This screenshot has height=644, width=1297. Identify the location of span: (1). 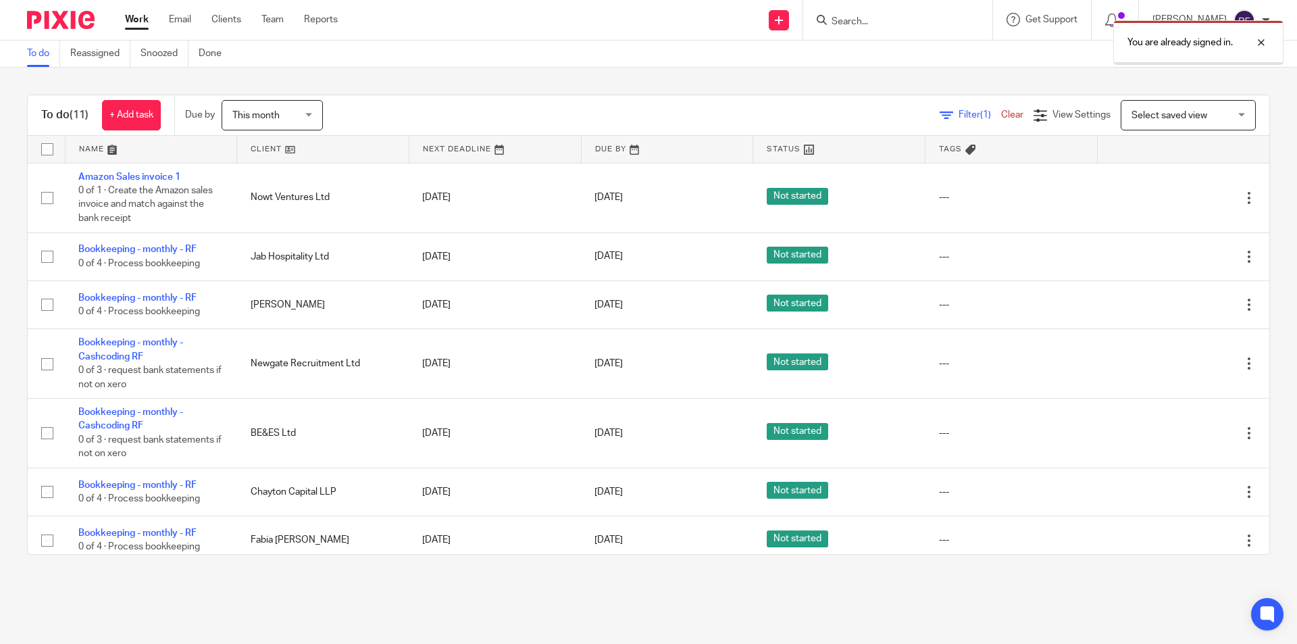
(986, 115).